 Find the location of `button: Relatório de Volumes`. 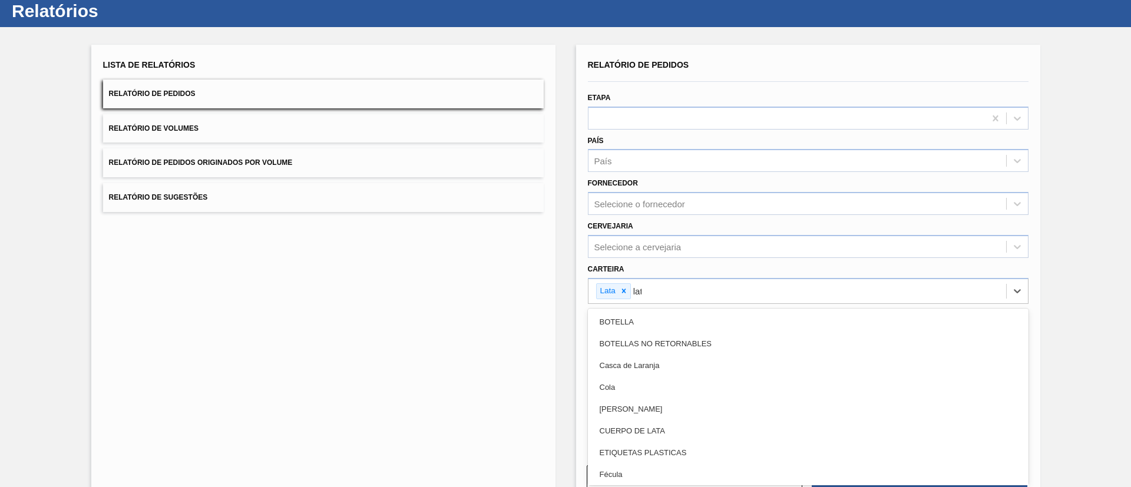

button: Relatório de Volumes is located at coordinates (324, 128).